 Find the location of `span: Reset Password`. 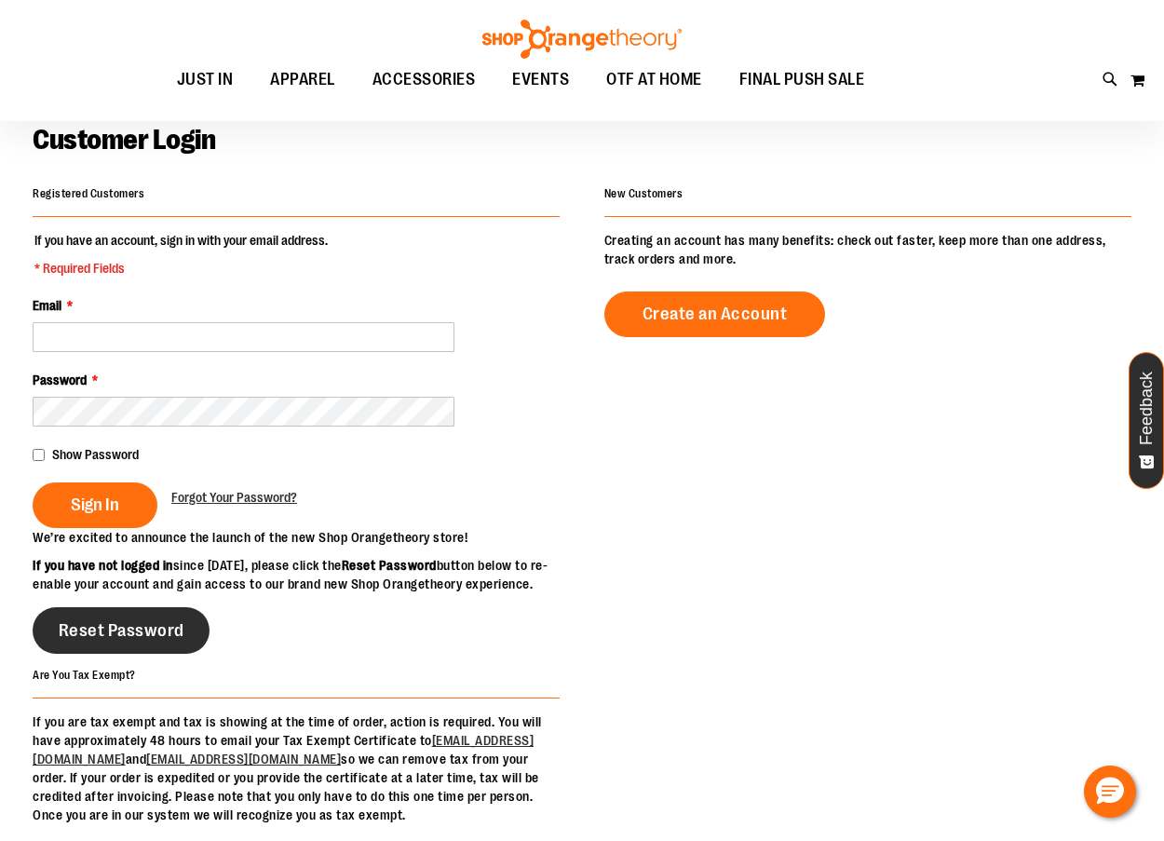

span: Reset Password is located at coordinates (121, 631).